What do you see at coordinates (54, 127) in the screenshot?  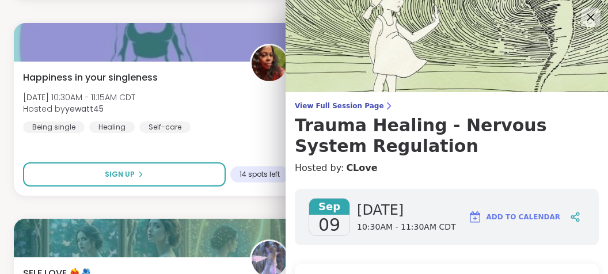 I see `div: Being single` at bounding box center [54, 127].